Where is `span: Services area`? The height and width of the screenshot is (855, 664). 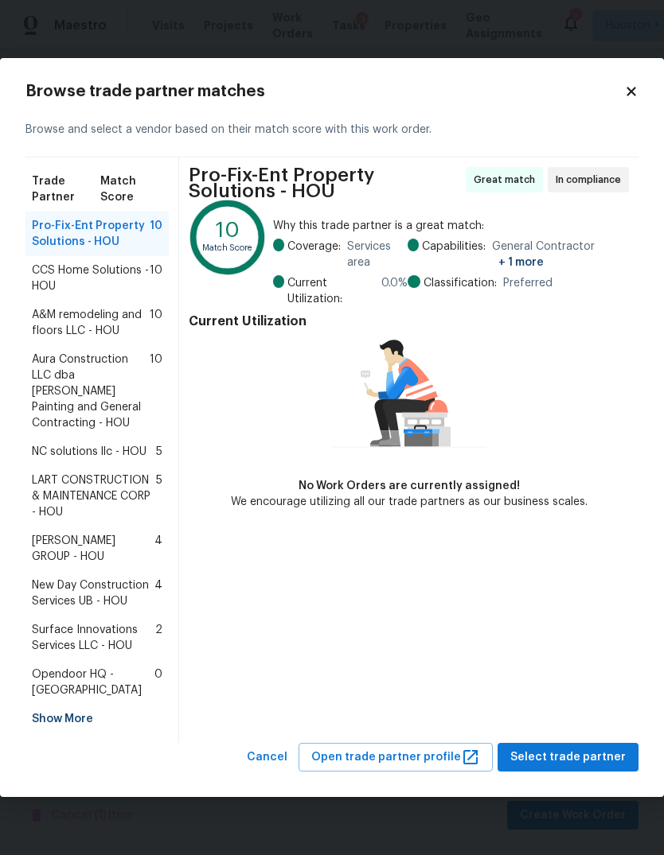 span: Services area is located at coordinates (377, 255).